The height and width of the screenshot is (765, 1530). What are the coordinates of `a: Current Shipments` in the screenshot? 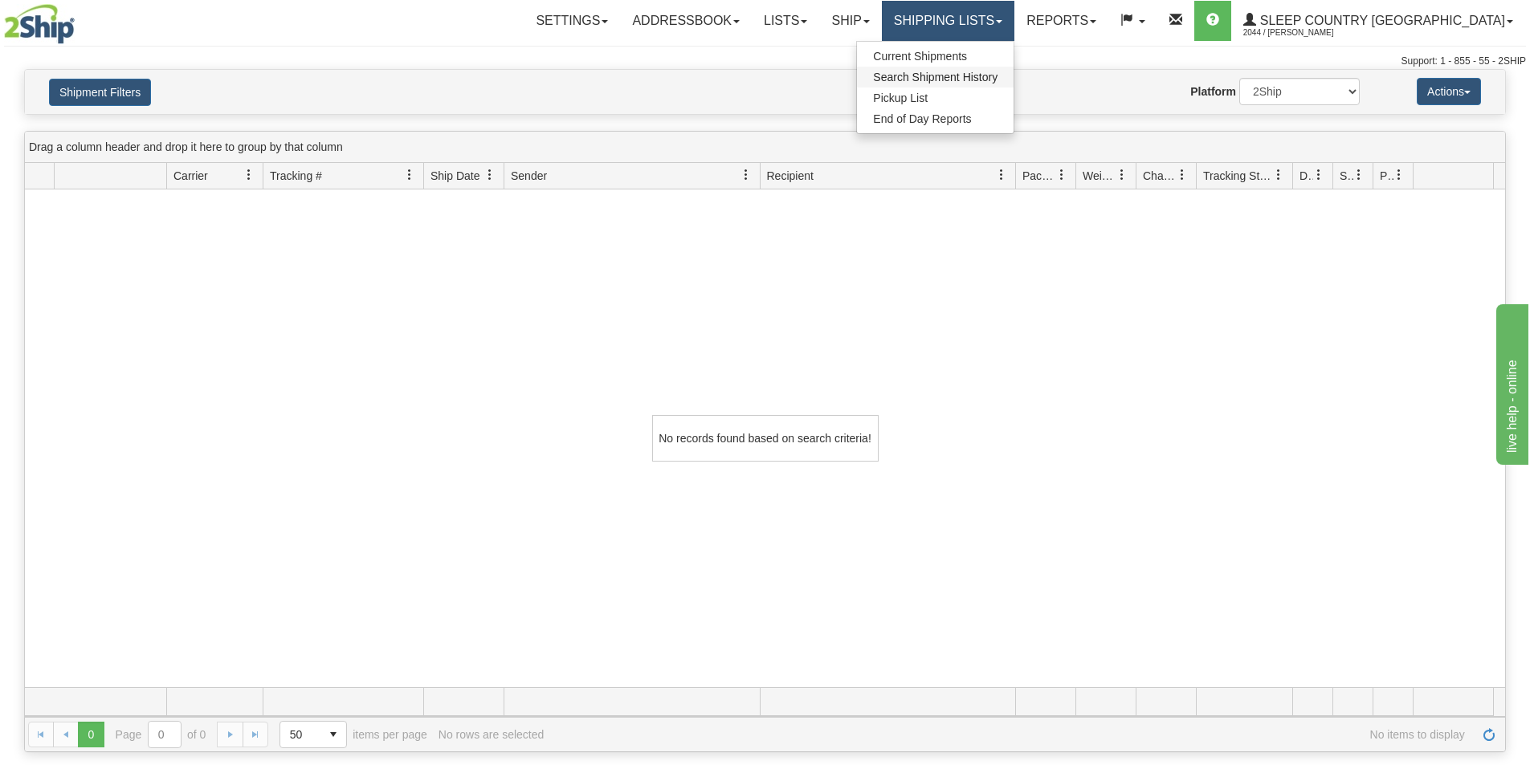 It's located at (935, 56).